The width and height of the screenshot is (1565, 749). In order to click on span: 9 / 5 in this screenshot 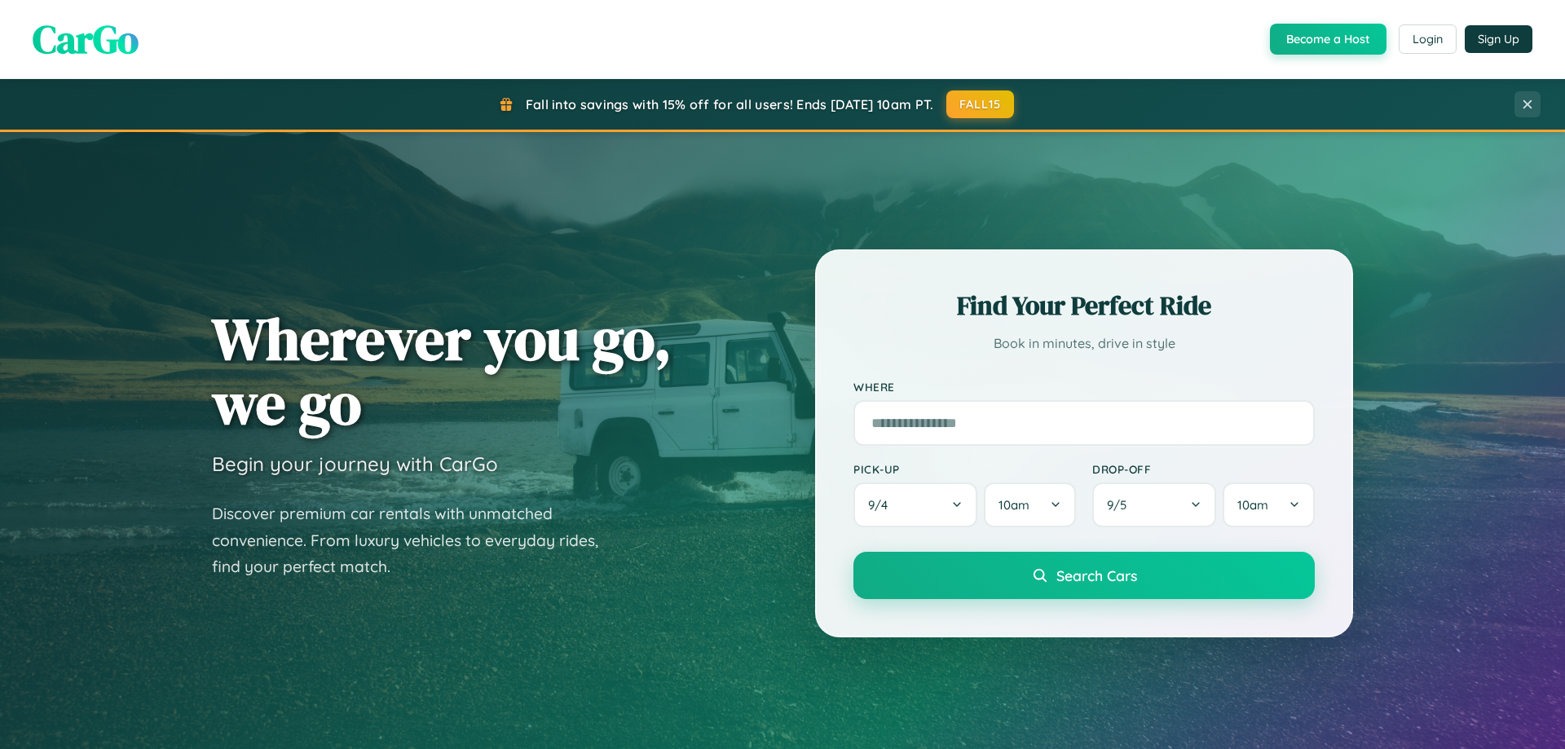, I will do `click(1121, 505)`.